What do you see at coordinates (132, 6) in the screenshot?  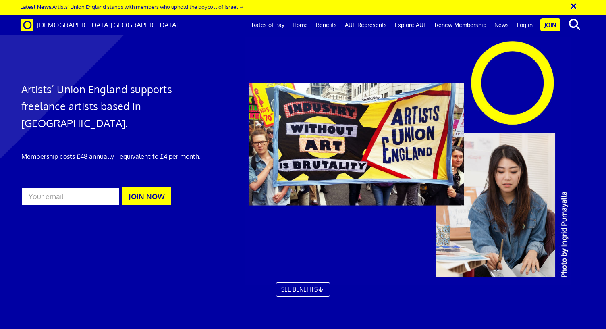 I see `a: Latest News:Artists’ Union England stands with members who uphold the boycott of Israel →` at bounding box center [132, 6].